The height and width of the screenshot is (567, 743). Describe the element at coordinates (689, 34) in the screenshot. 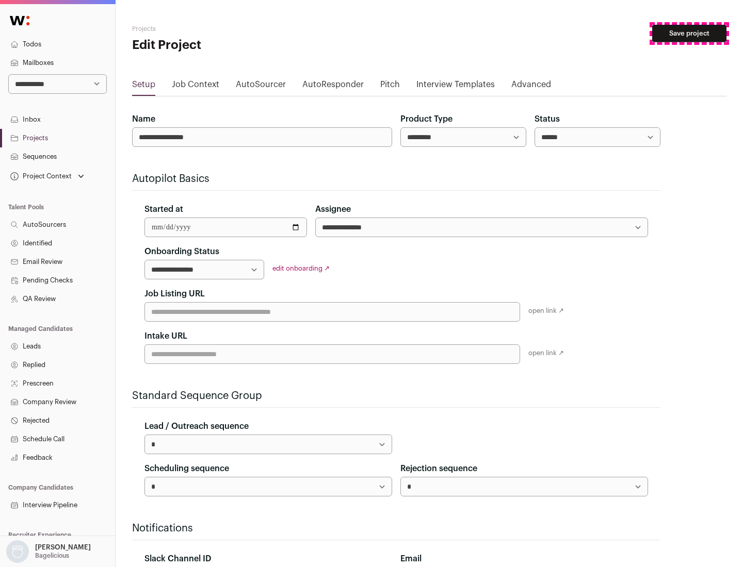

I see `button: Save project` at that location.